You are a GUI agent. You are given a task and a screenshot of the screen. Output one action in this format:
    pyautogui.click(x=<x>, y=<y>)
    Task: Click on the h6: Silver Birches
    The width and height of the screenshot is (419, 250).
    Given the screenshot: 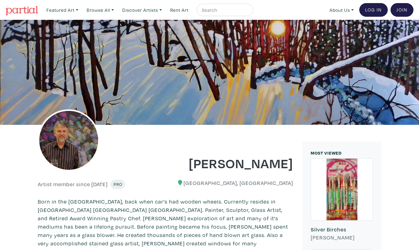 What is the action you would take?
    pyautogui.click(x=342, y=229)
    